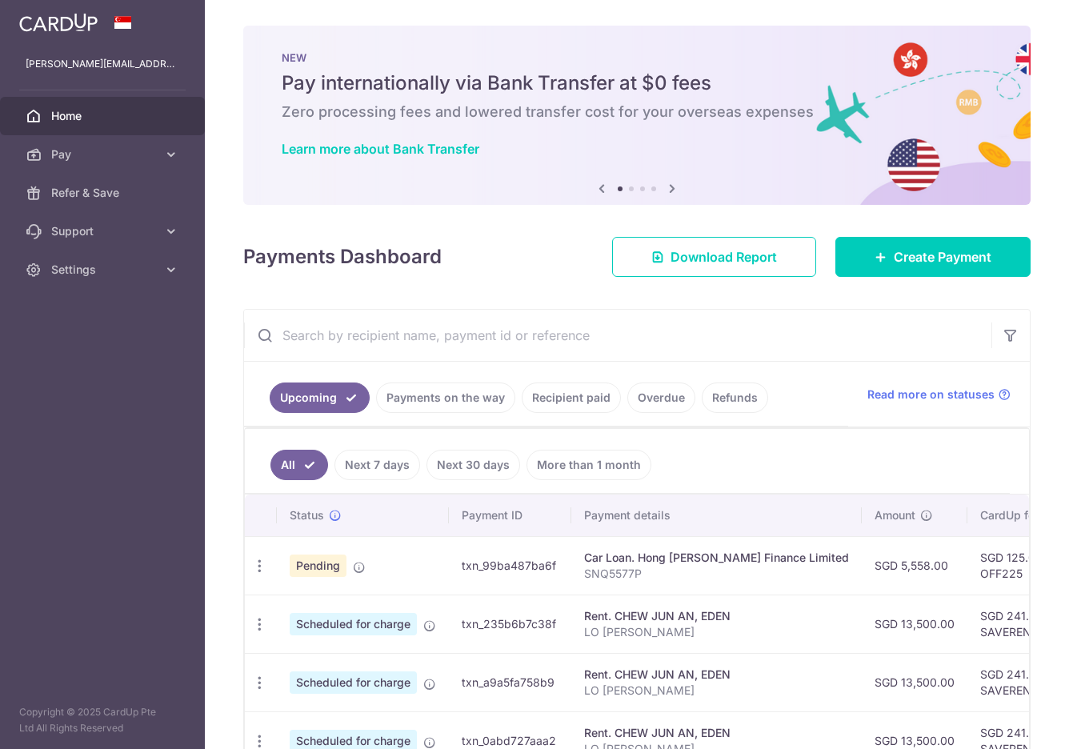 Image resolution: width=1069 pixels, height=749 pixels. Describe the element at coordinates (589, 465) in the screenshot. I see `a: More than 1 month` at that location.